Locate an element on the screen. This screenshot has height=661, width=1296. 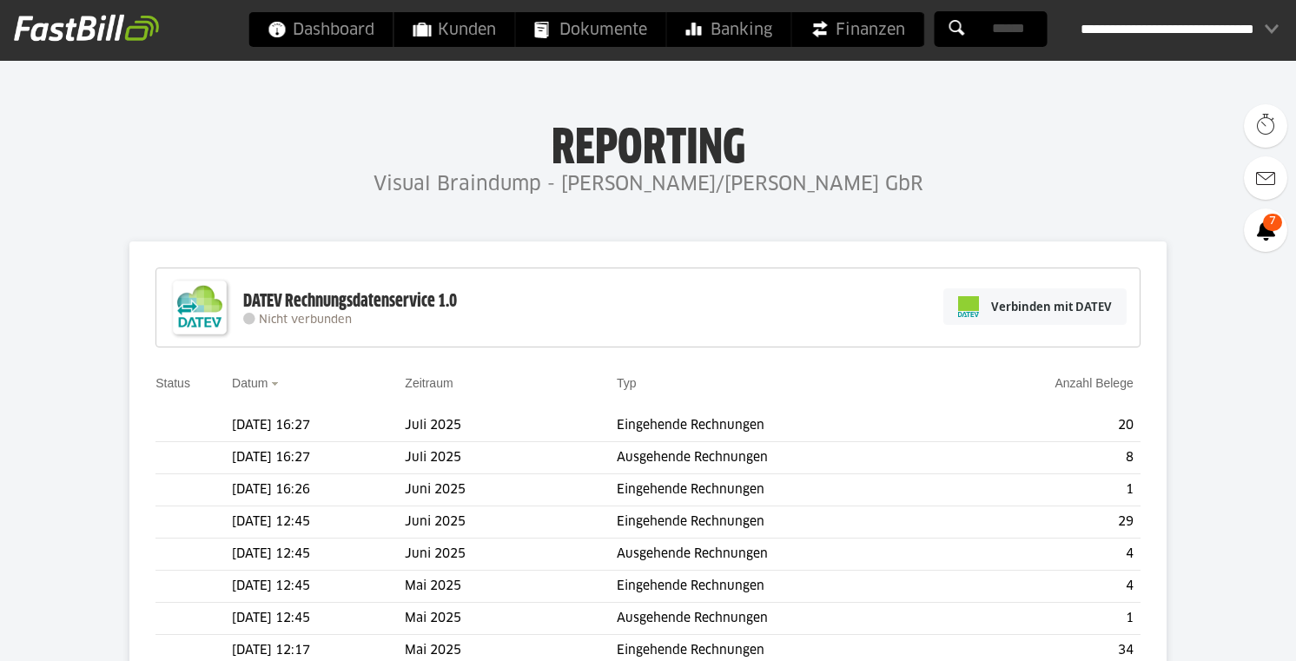
a: Kunden is located at coordinates (454, 30).